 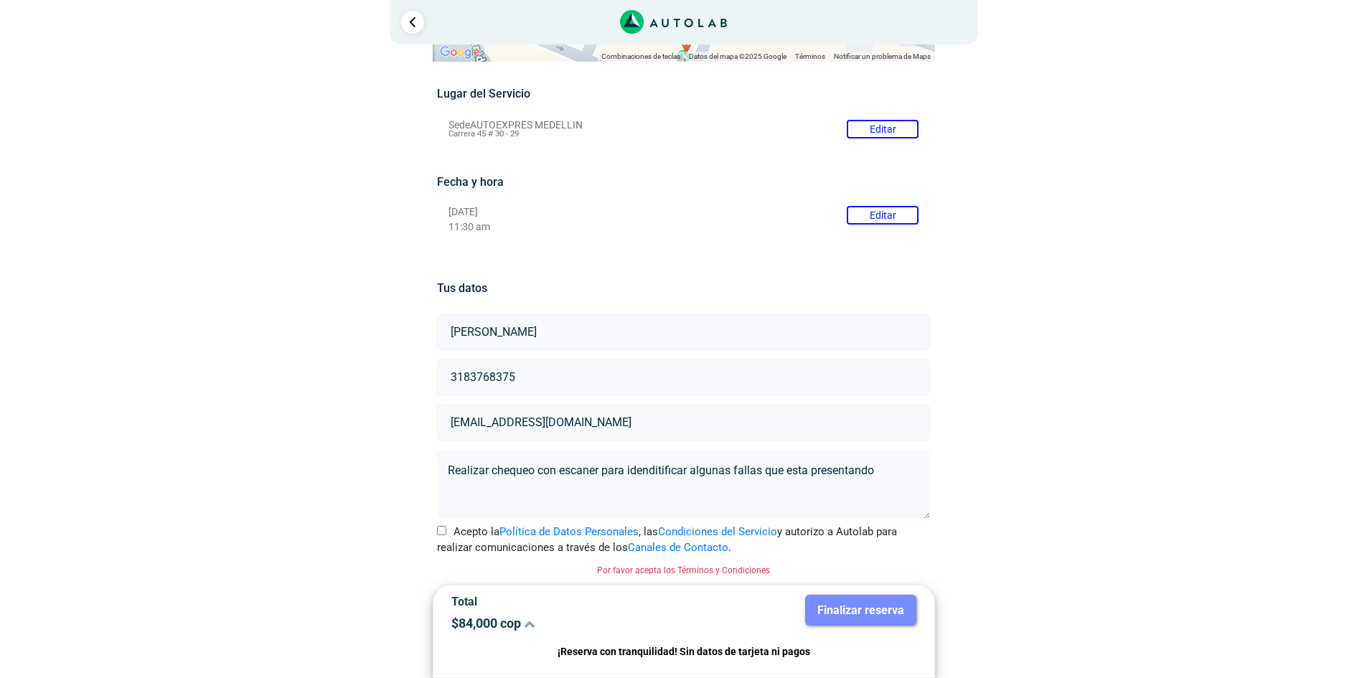 I want to click on h5: Lugar del Servicio, so click(x=683, y=93).